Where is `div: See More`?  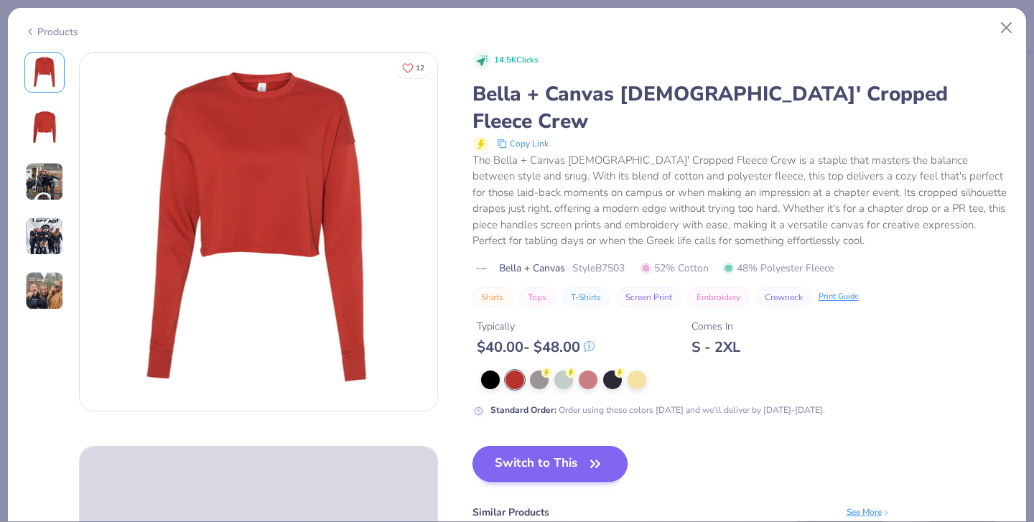
div: See More is located at coordinates (868, 512).